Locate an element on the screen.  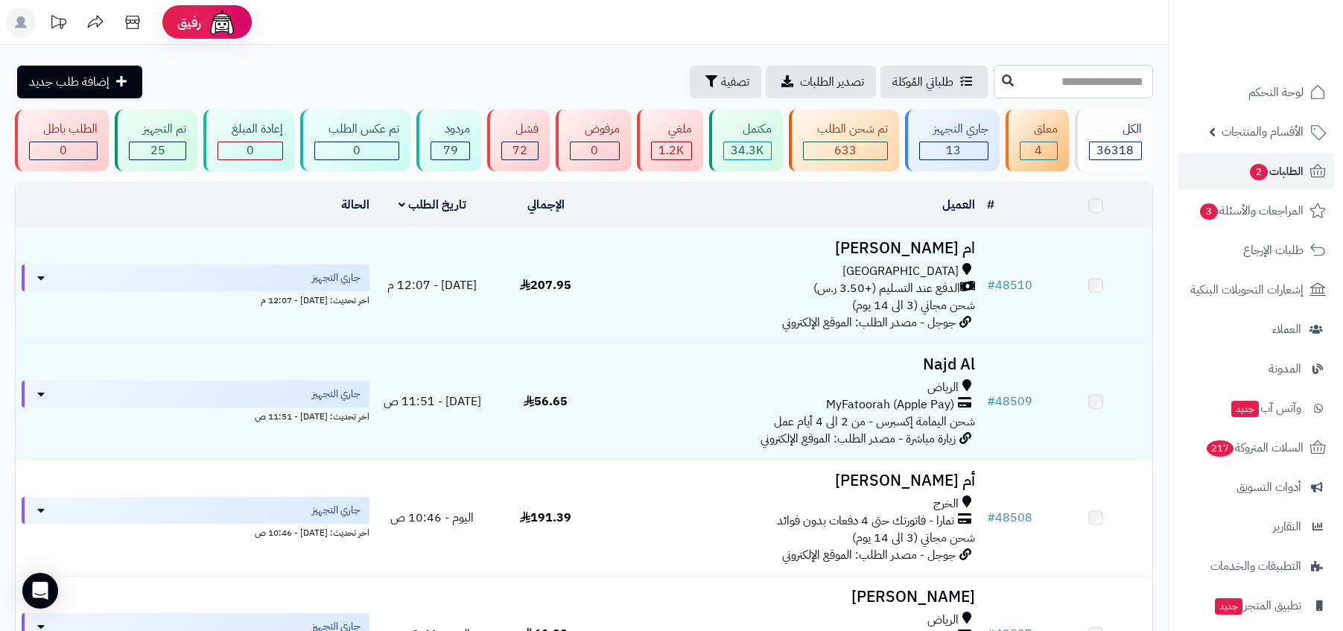
a: تصدير الطلبات is located at coordinates (821, 82).